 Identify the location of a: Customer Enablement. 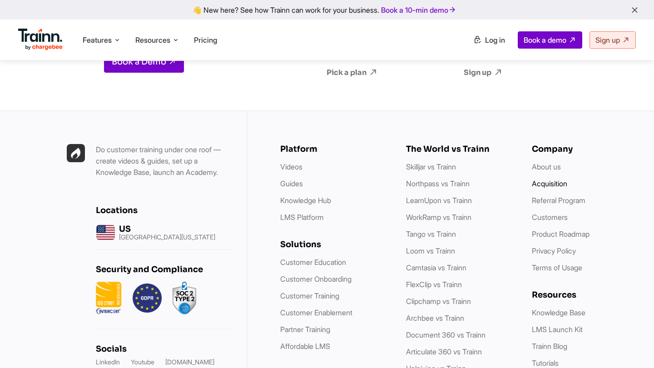
(316, 312).